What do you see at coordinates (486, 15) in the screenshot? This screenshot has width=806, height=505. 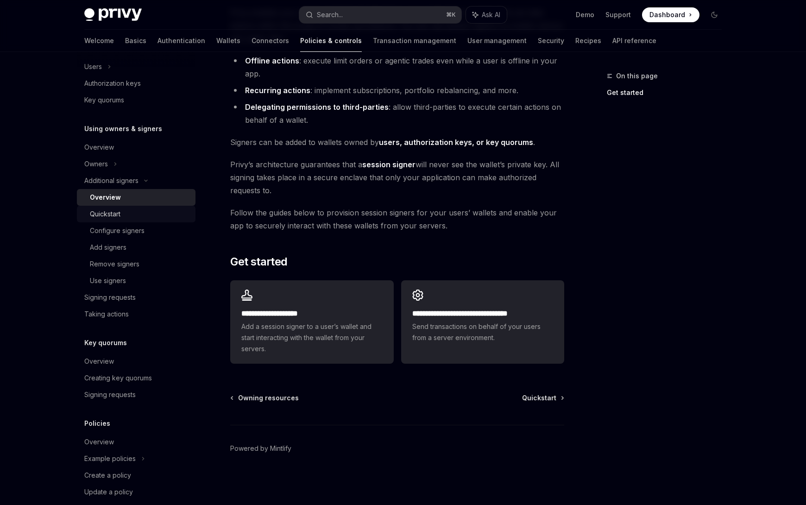 I see `button: Ask AI` at bounding box center [486, 15].